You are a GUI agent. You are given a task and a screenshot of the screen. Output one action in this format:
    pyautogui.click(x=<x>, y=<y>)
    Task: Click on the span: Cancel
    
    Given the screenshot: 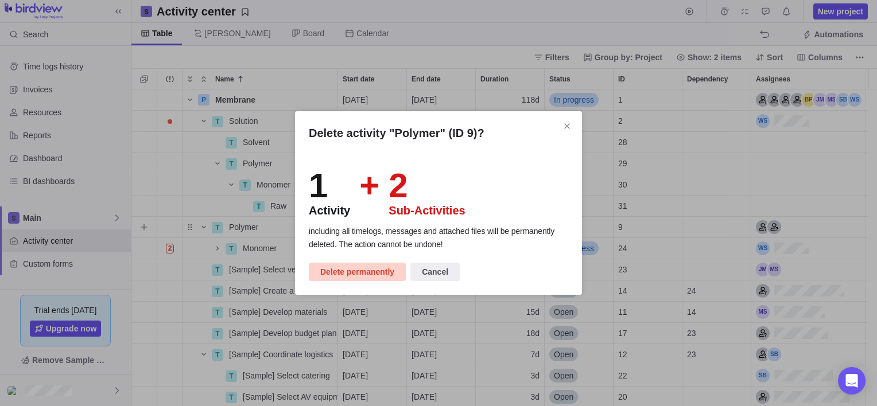 What is the action you would take?
    pyautogui.click(x=435, y=272)
    